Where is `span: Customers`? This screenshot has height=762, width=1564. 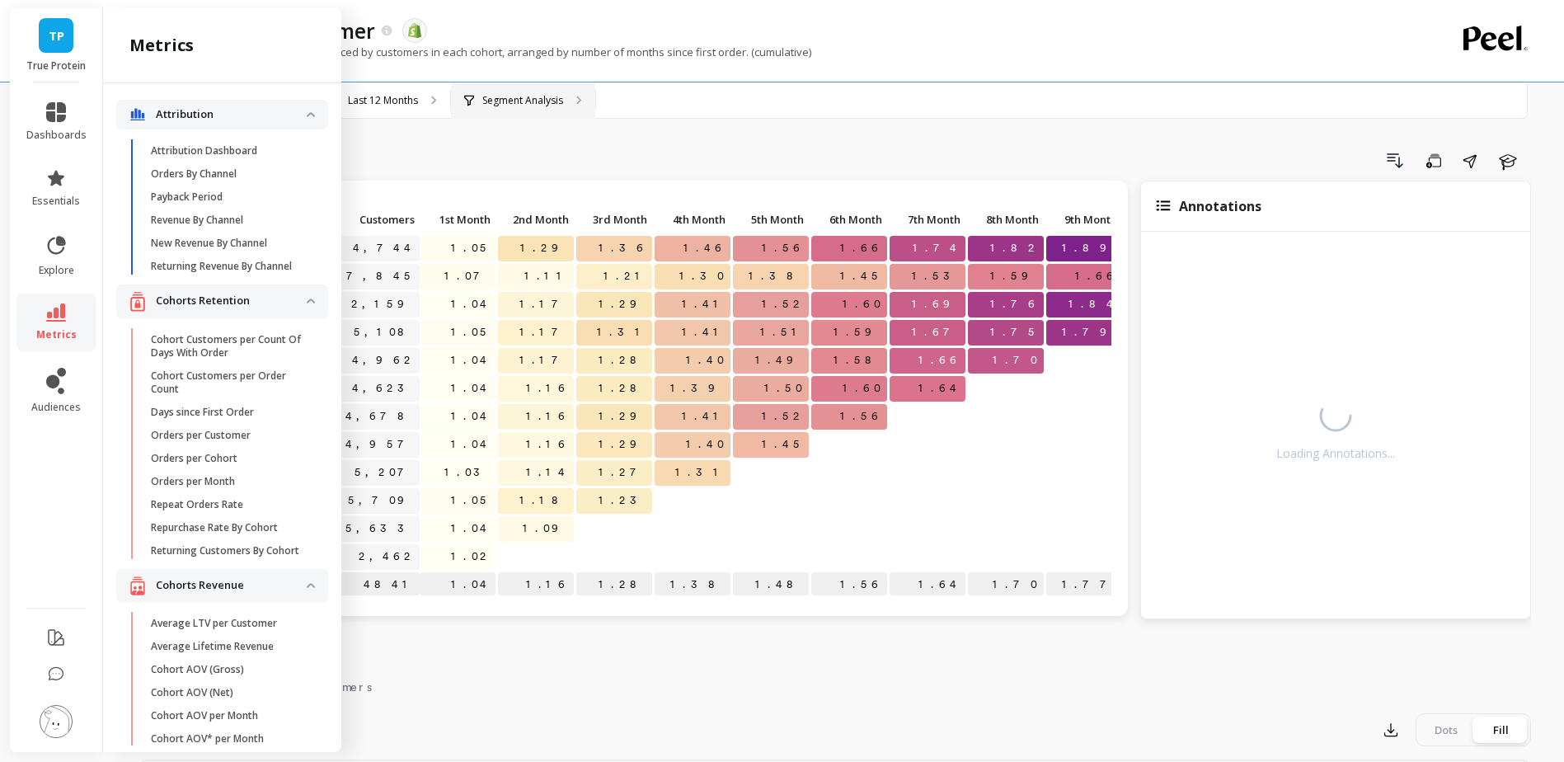 span: Customers is located at coordinates (369, 219).